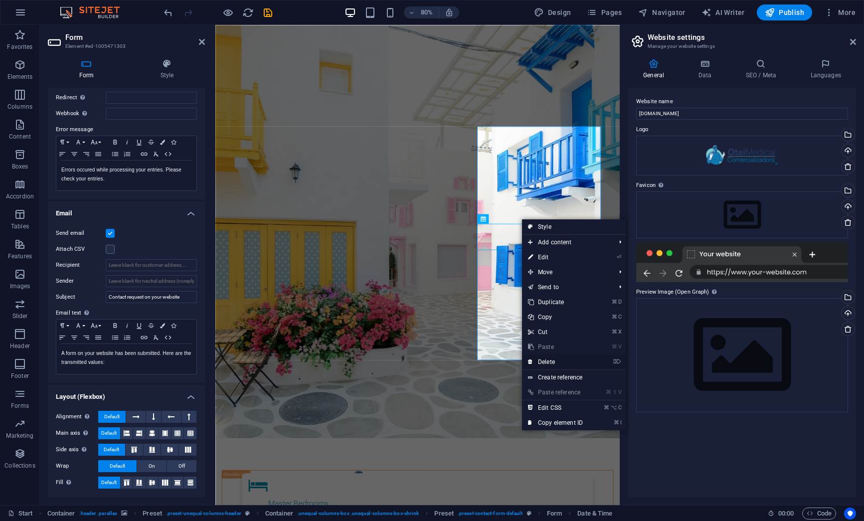 The height and width of the screenshot is (521, 864). Describe the element at coordinates (742, 114) in the screenshot. I see `input: Name...` at that location.